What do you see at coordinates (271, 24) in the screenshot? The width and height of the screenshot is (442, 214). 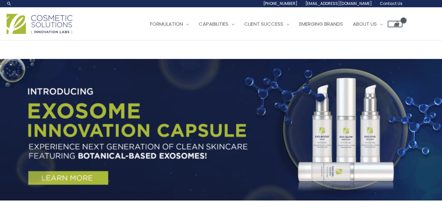 I see `nav: Site Navigation` at bounding box center [271, 24].